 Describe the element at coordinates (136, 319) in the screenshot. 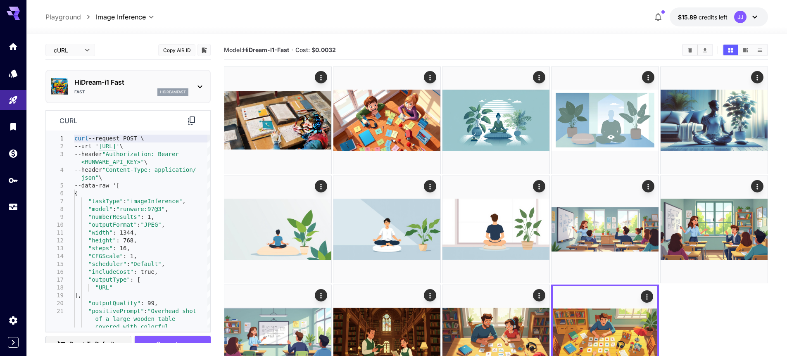

I see `span: of a large wooden table` at that location.